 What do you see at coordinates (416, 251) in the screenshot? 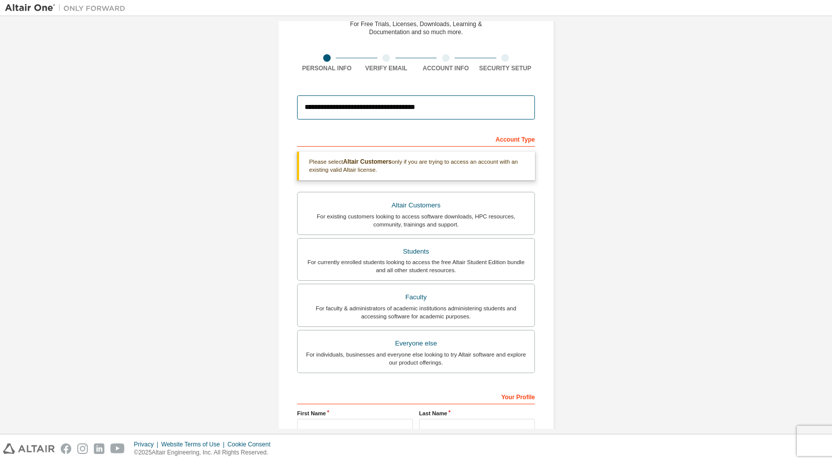
I see `div: Students` at bounding box center [416, 251].